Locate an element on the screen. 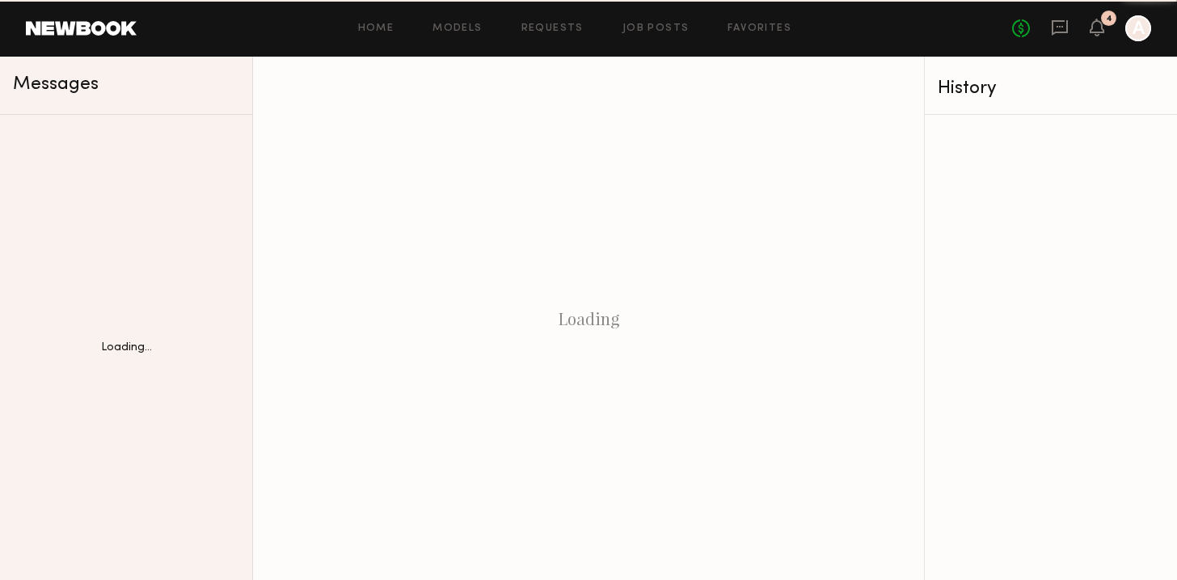 The image size is (1177, 580). div: Loading... is located at coordinates (126, 348).